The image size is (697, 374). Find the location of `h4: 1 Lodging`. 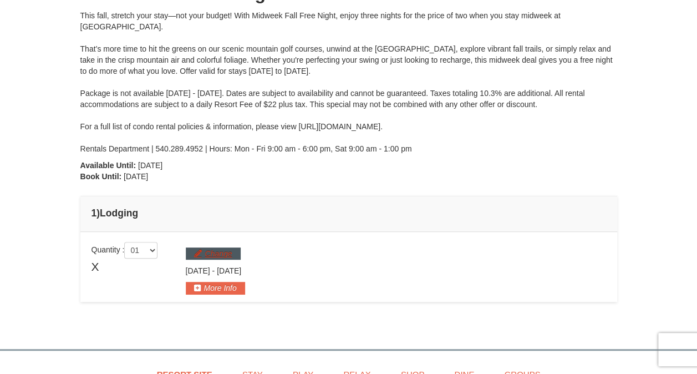

h4: 1 Lodging is located at coordinates (349, 213).